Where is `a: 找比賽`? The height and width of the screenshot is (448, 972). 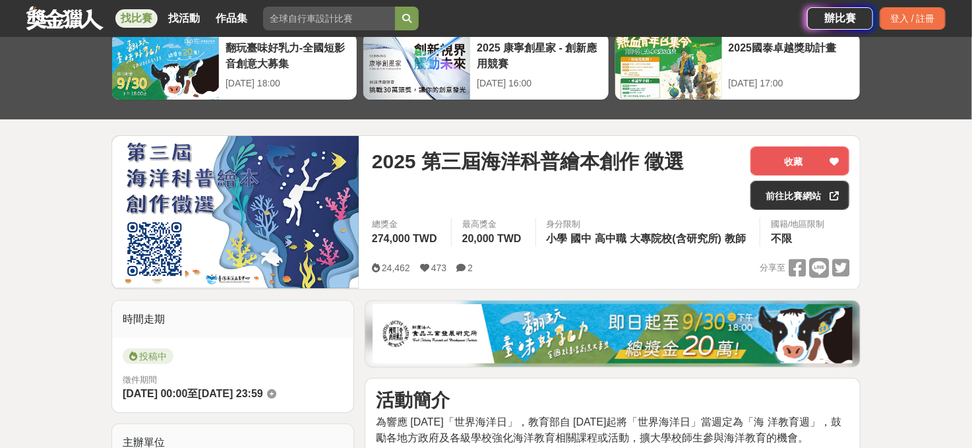 a: 找比賽 is located at coordinates (137, 18).